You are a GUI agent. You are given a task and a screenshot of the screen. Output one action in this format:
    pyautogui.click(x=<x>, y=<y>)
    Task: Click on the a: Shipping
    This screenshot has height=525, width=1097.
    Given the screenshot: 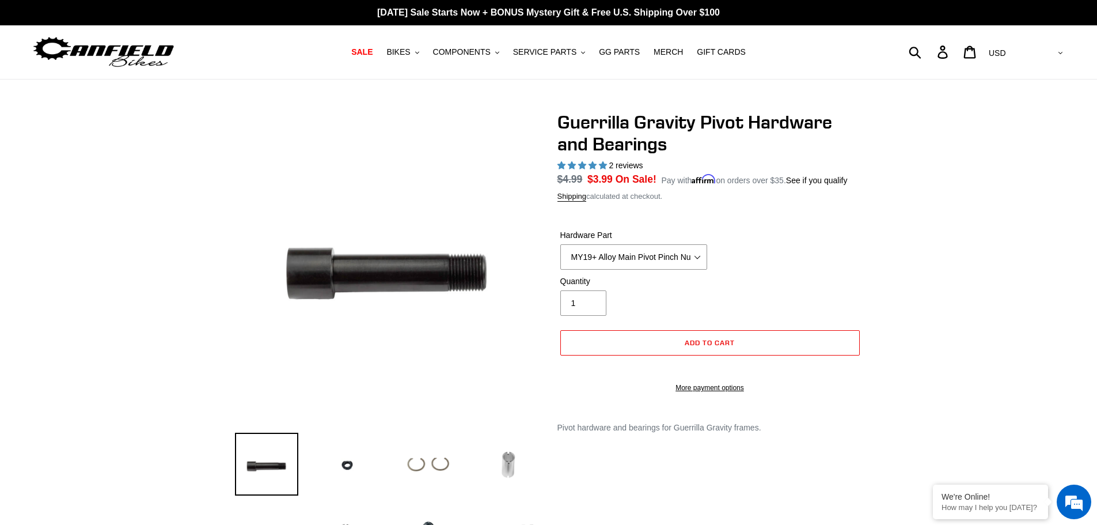 What is the action you would take?
    pyautogui.click(x=572, y=196)
    